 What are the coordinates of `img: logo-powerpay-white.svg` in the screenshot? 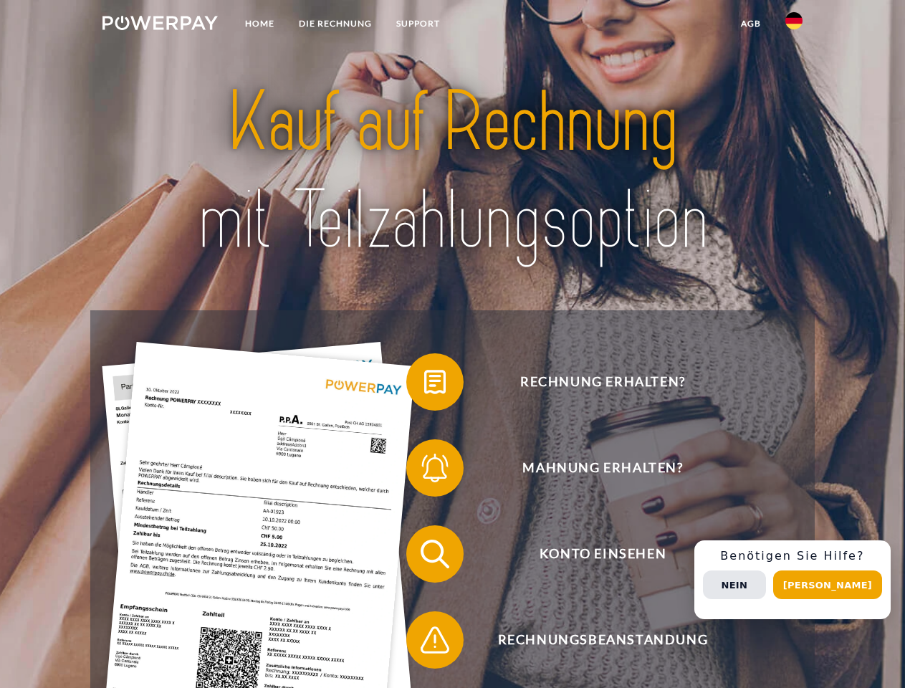 It's located at (160, 23).